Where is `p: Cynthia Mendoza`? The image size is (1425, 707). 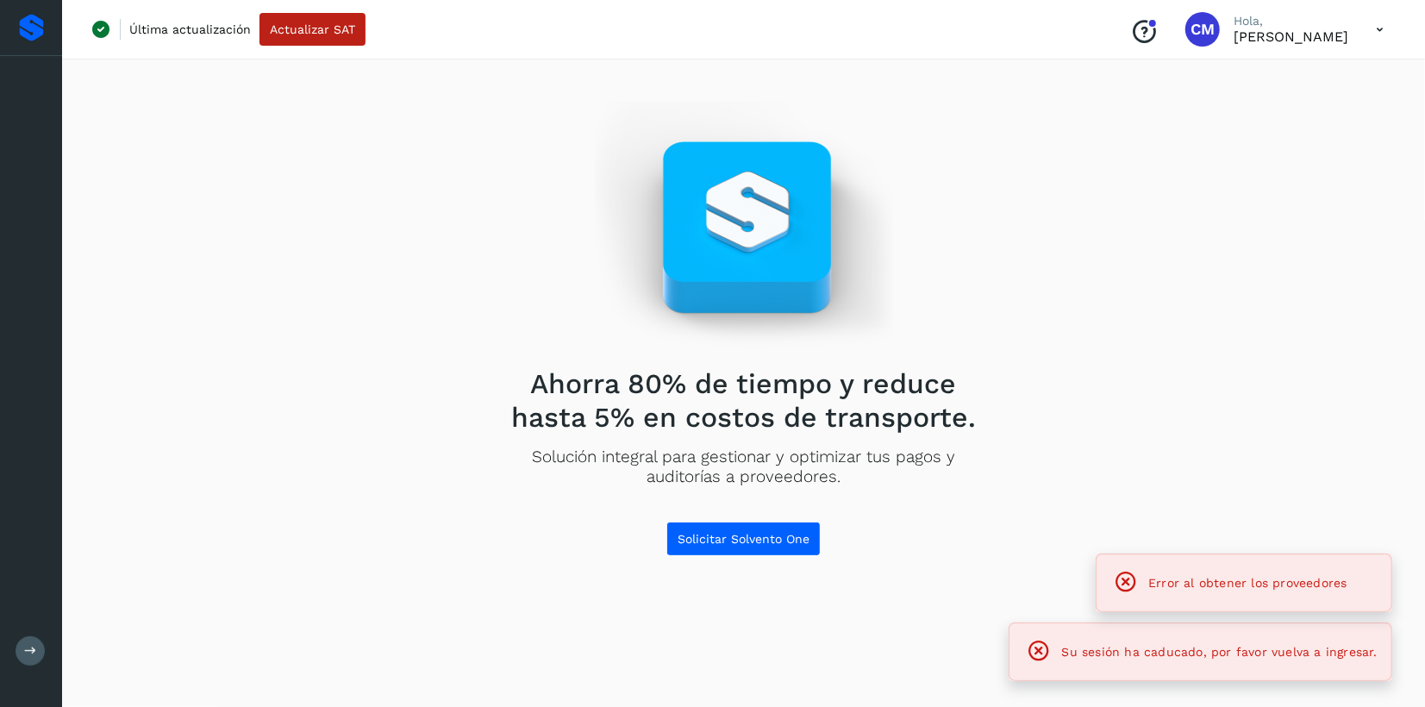 p: Cynthia Mendoza is located at coordinates (1290, 36).